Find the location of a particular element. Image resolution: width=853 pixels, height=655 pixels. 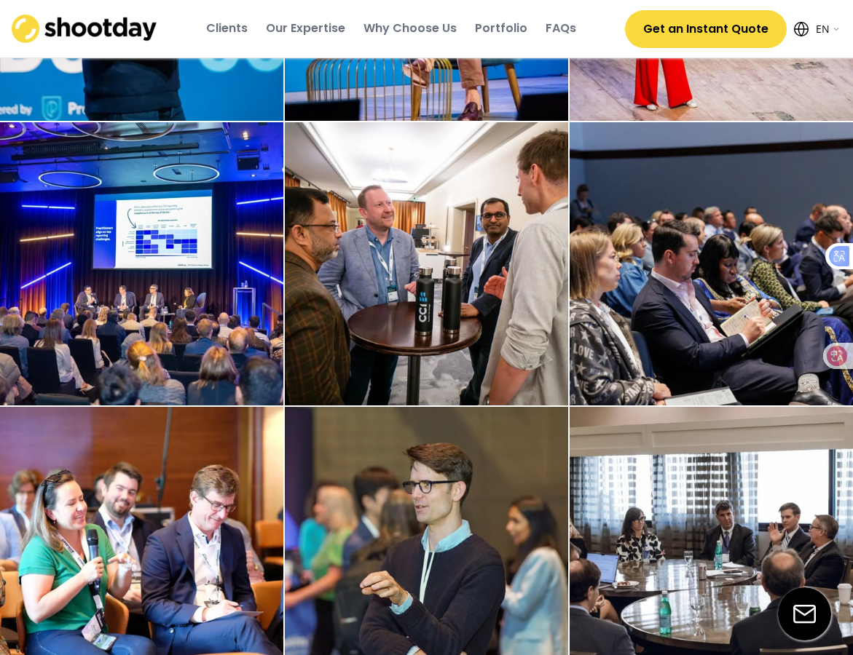

div: Clients is located at coordinates (227, 28).